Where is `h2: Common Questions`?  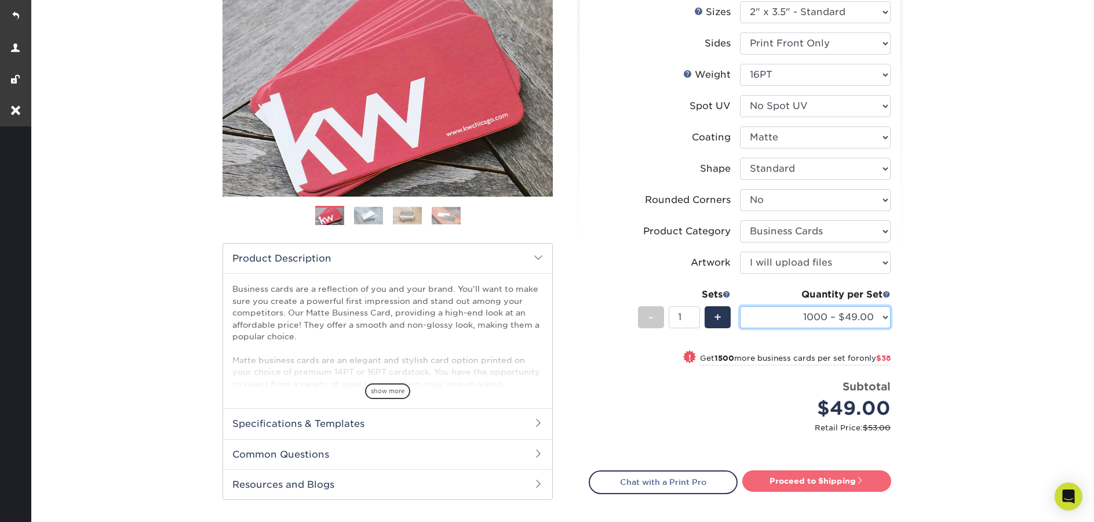 h2: Common Questions is located at coordinates (388, 454).